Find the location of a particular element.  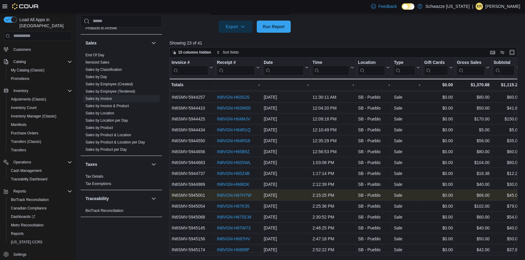

a: IN8VGN-H63W00 is located at coordinates (233, 108).